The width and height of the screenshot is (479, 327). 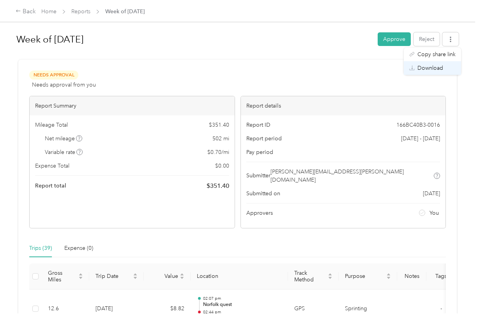 I want to click on span: Download, so click(x=430, y=68).